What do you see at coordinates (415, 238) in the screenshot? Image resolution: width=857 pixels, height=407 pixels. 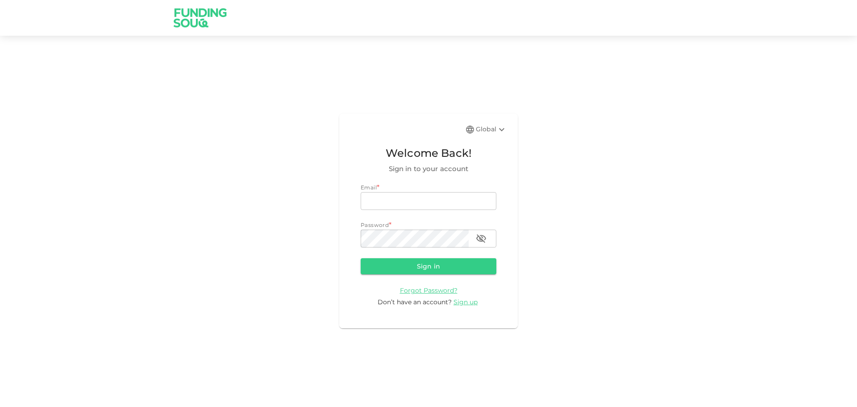 I see `input: password` at bounding box center [415, 238].